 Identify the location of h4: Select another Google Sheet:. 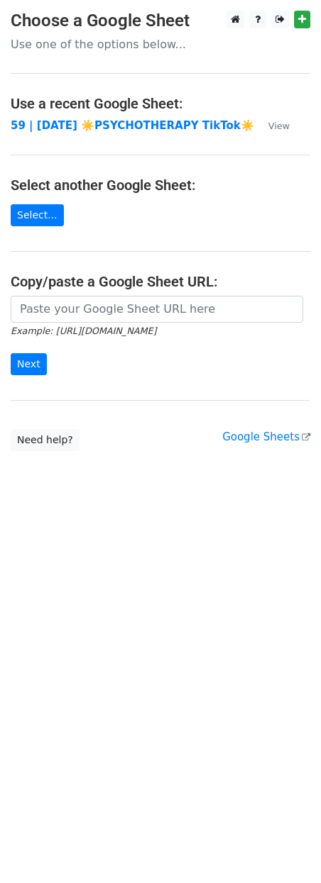
(160, 185).